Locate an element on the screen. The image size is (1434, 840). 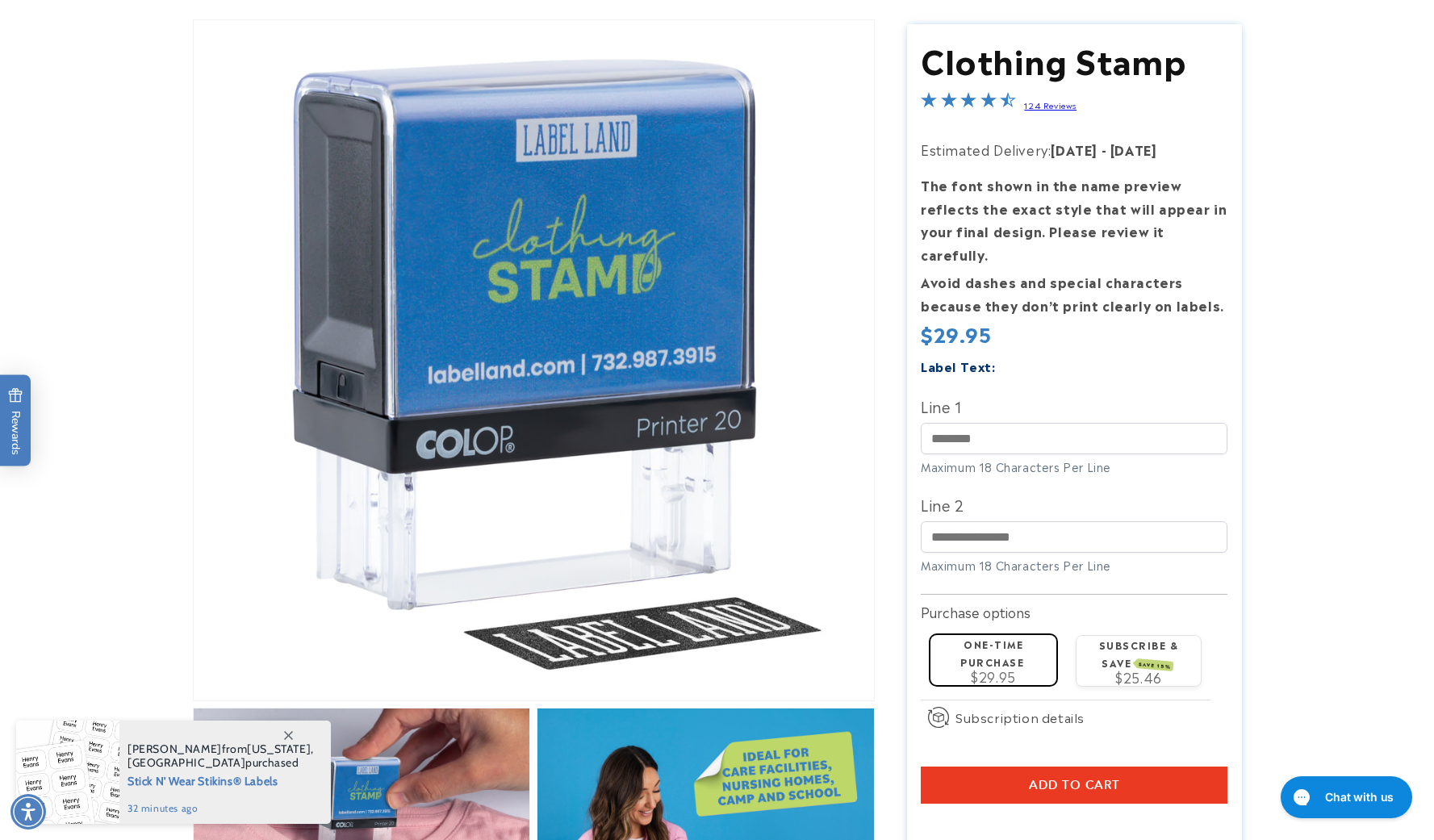
p: Estimated Delivery: is located at coordinates (1074, 149).